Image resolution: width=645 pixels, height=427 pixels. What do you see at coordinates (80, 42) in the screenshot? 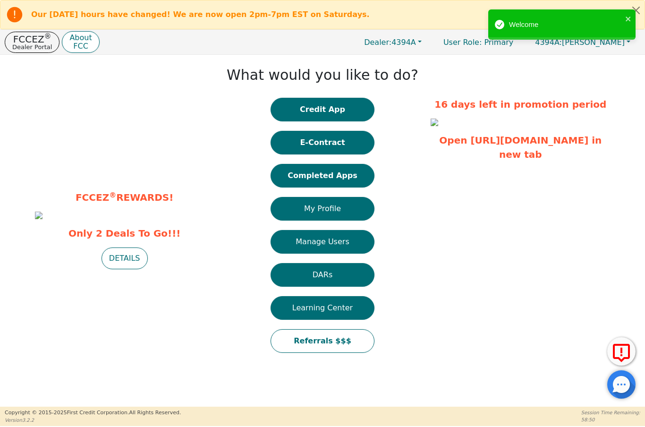
I see `a: AboutFCC` at bounding box center [80, 42].